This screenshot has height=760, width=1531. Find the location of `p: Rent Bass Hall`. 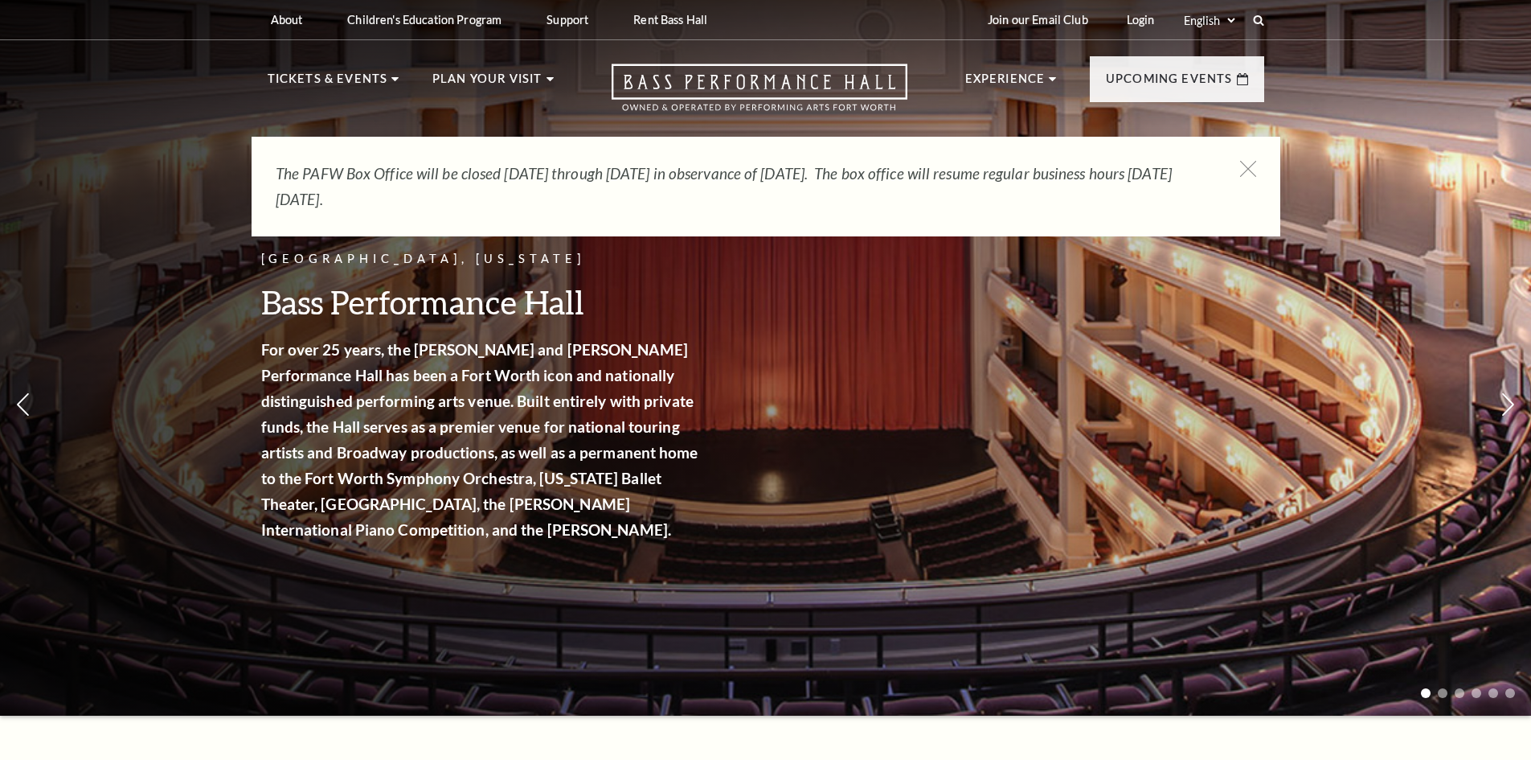

p: Rent Bass Hall is located at coordinates (670, 19).